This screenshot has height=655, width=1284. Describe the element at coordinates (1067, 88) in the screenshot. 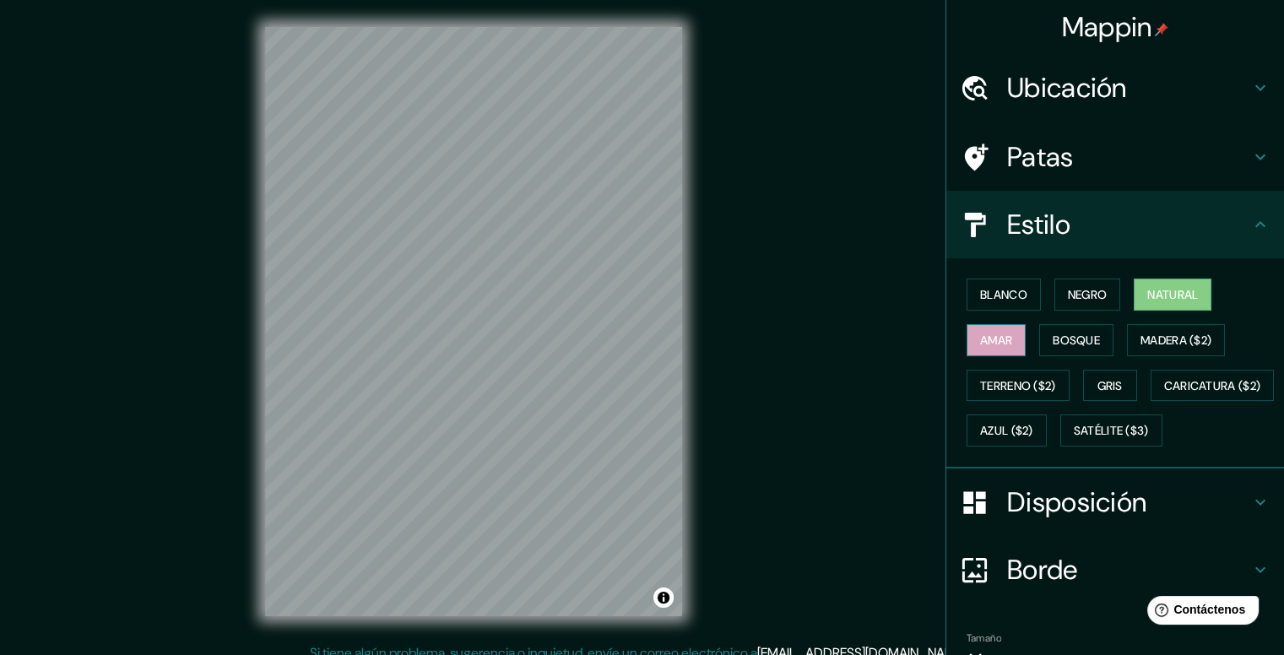

I see `font: Ubicación` at that location.